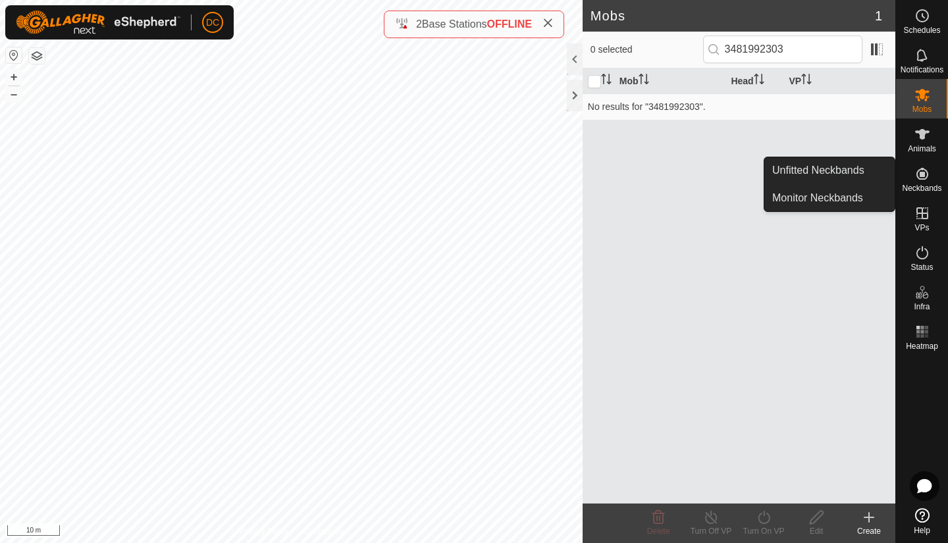 The width and height of the screenshot is (948, 543). Describe the element at coordinates (922, 188) in the screenshot. I see `span: Neckbands` at that location.